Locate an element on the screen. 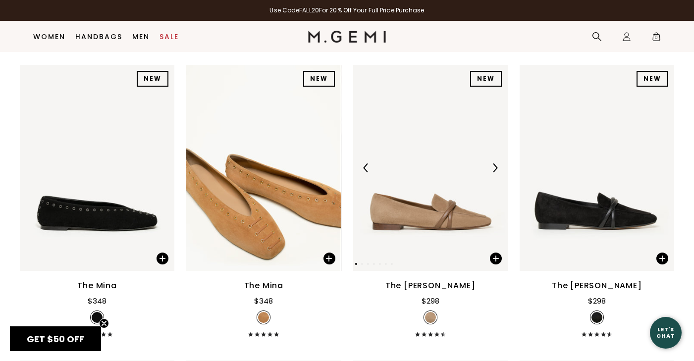  div: GET $50 OFFClose teaser is located at coordinates (56, 339).